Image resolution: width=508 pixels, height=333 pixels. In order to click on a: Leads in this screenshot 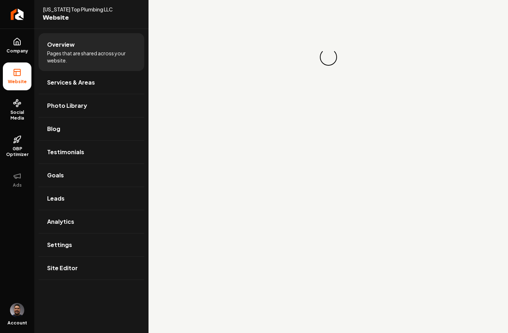, I will do `click(91, 199)`.